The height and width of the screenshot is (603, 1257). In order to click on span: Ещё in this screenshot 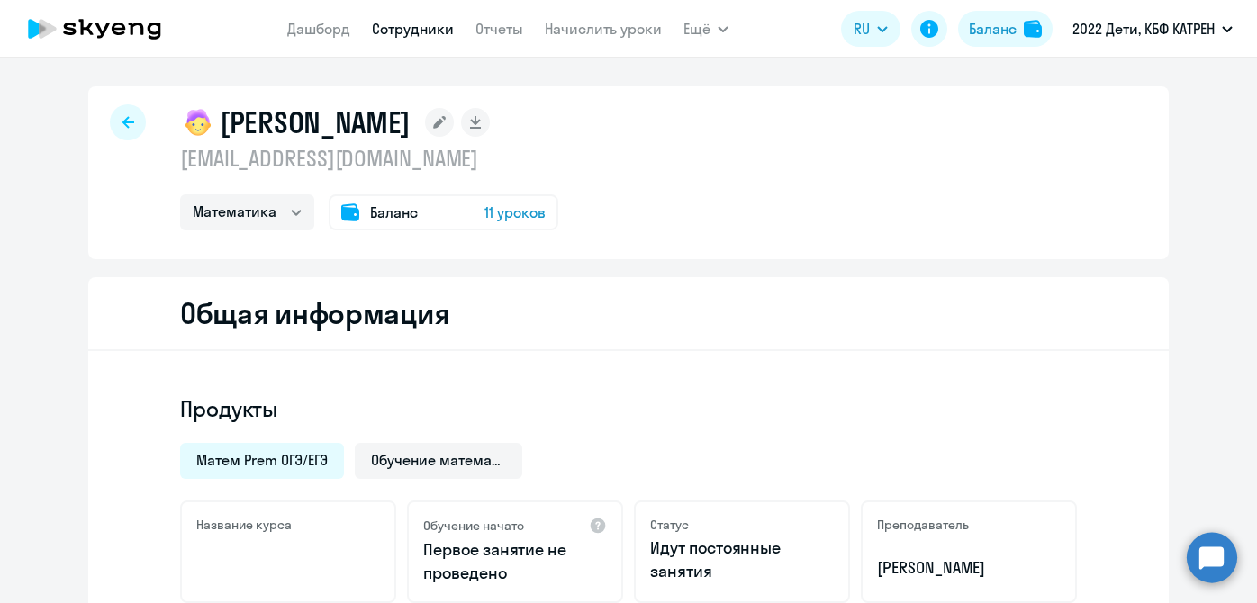, I will do `click(697, 29)`.